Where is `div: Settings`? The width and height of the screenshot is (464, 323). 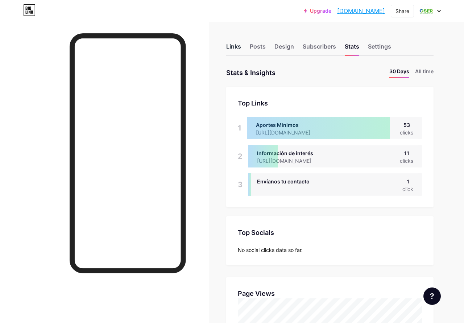
div: Settings is located at coordinates (380, 49).